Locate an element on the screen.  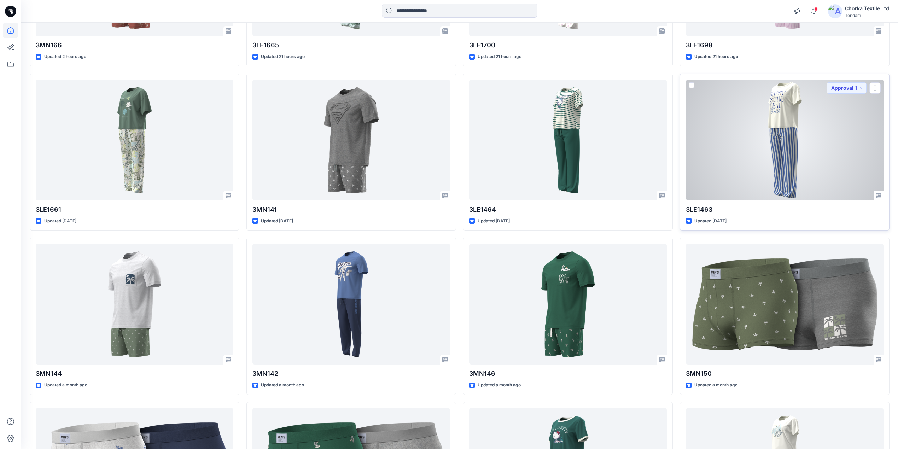
a: 3MN146 is located at coordinates (568, 304).